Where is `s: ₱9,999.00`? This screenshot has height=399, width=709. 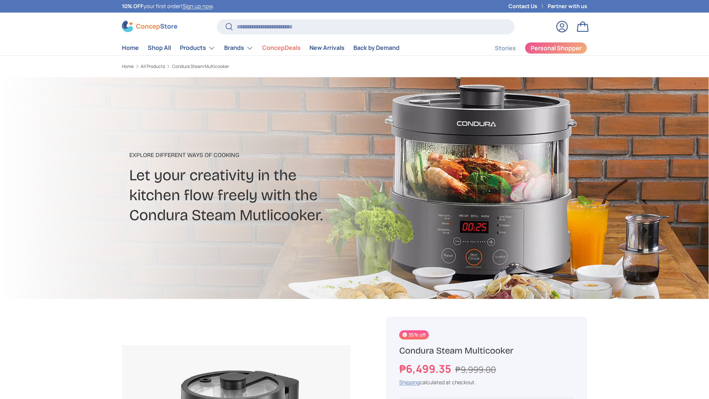
s: ₱9,999.00 is located at coordinates (476, 369).